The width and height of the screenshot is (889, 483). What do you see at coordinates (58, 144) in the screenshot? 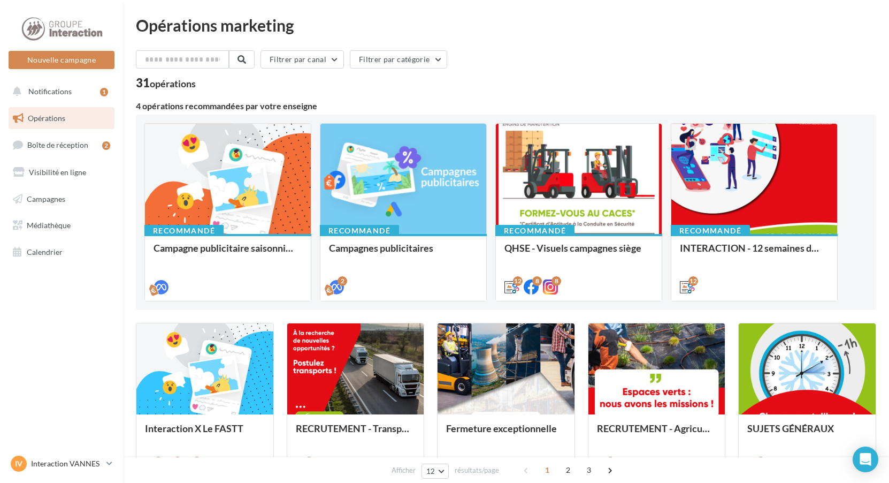
I see `span: Boîte de réception` at bounding box center [58, 144].